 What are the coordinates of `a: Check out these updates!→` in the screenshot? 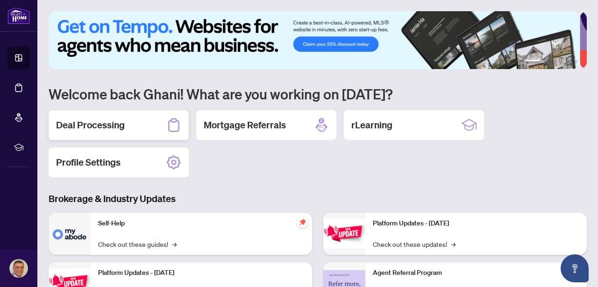 It's located at (414, 244).